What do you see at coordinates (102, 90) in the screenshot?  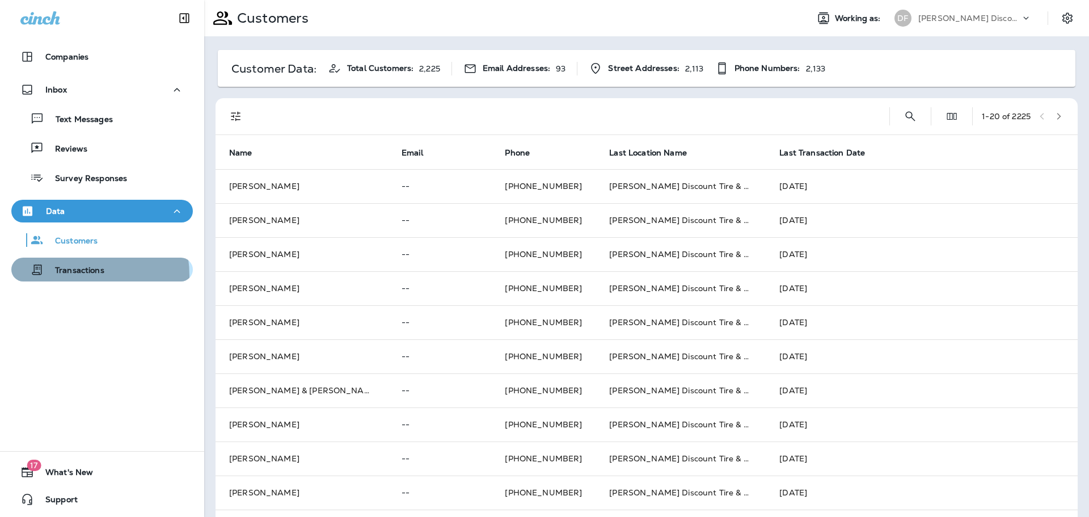 I see `button: Inbox` at bounding box center [102, 90].